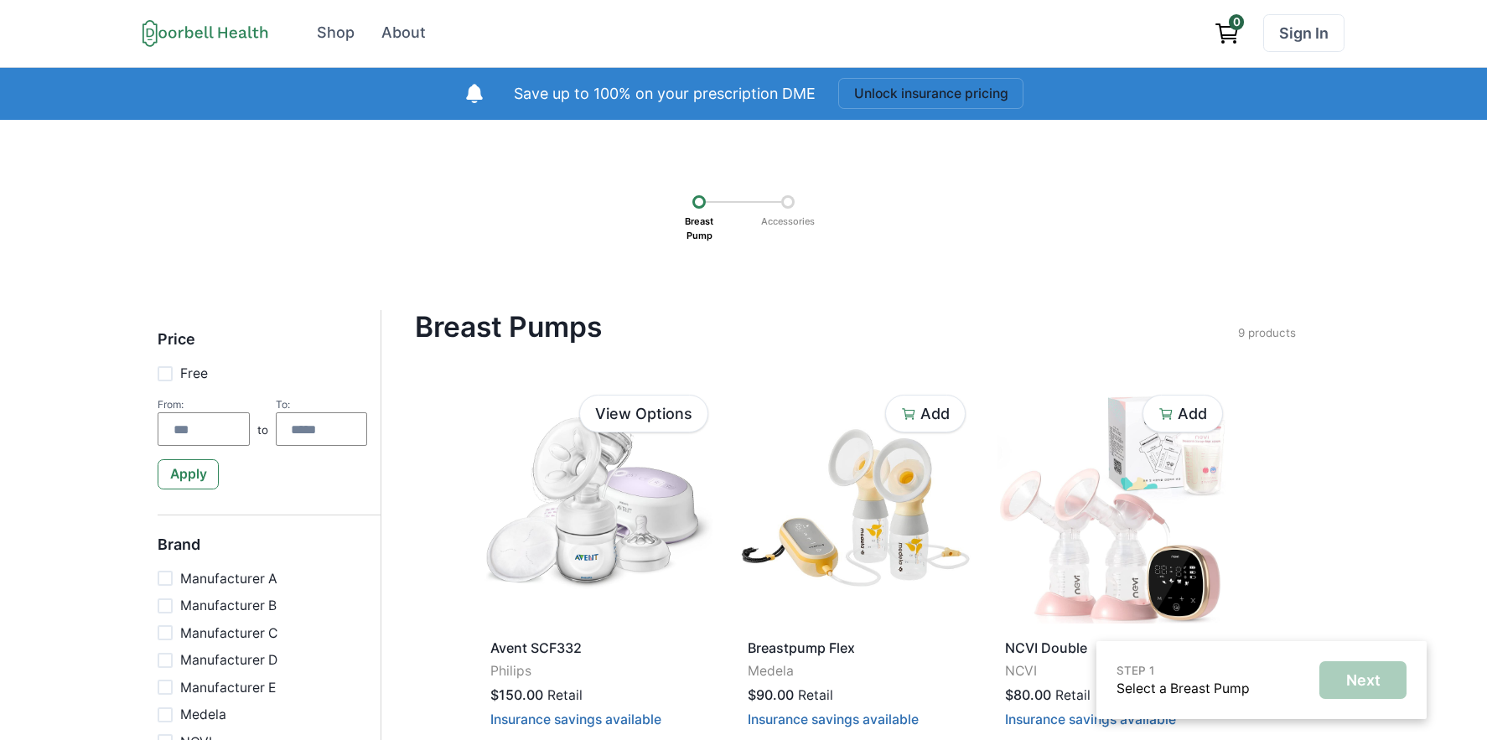  Describe the element at coordinates (403, 33) in the screenshot. I see `div: About` at that location.